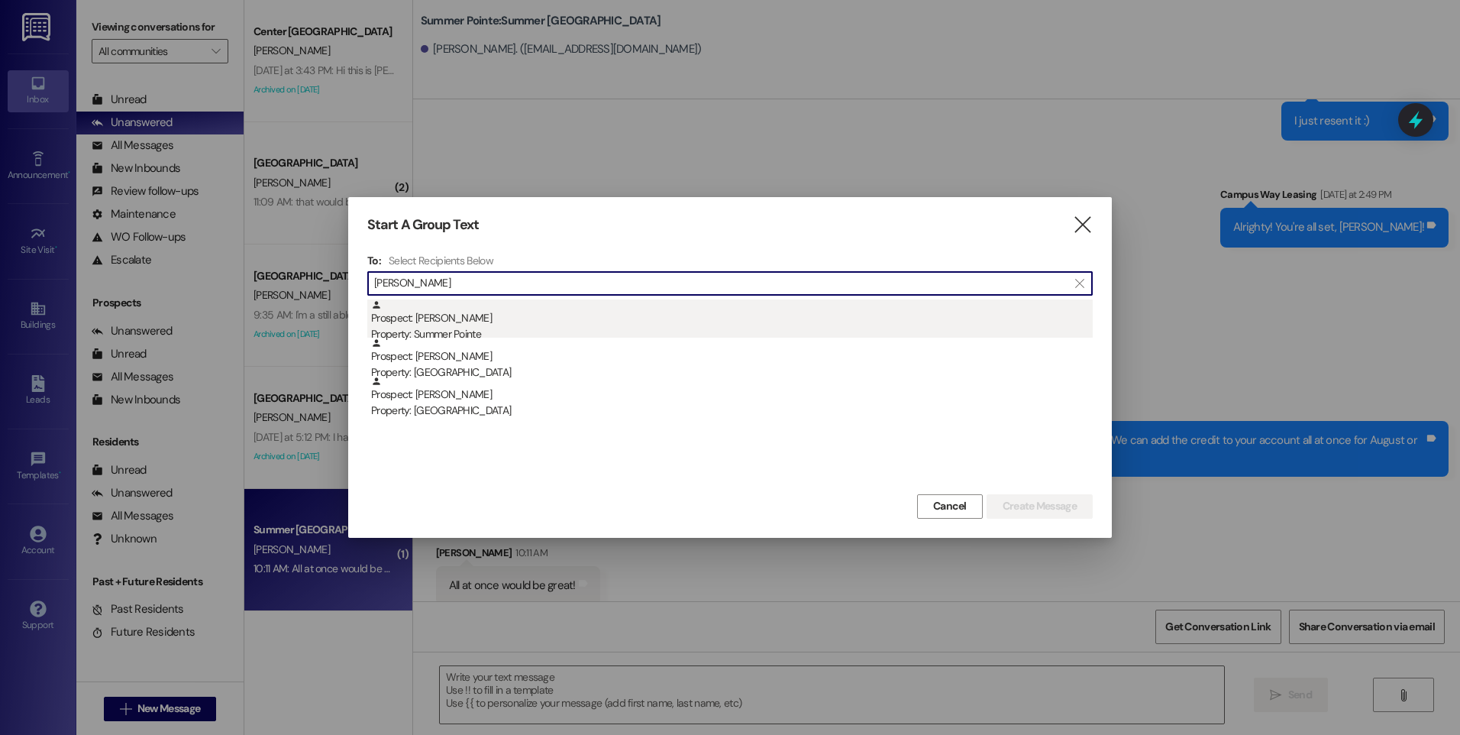 The width and height of the screenshot is (1460, 735). I want to click on button: Cancel, so click(950, 506).